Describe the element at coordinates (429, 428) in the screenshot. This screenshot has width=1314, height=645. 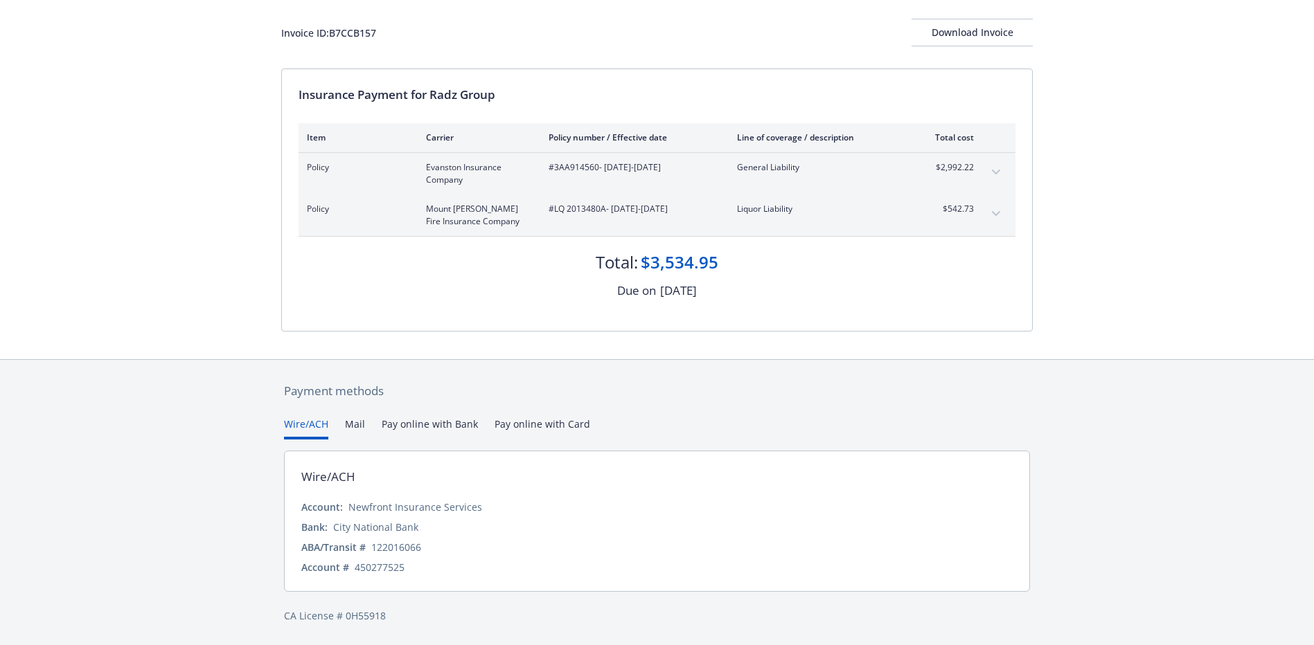
I see `button: Pay online with Bank` at that location.